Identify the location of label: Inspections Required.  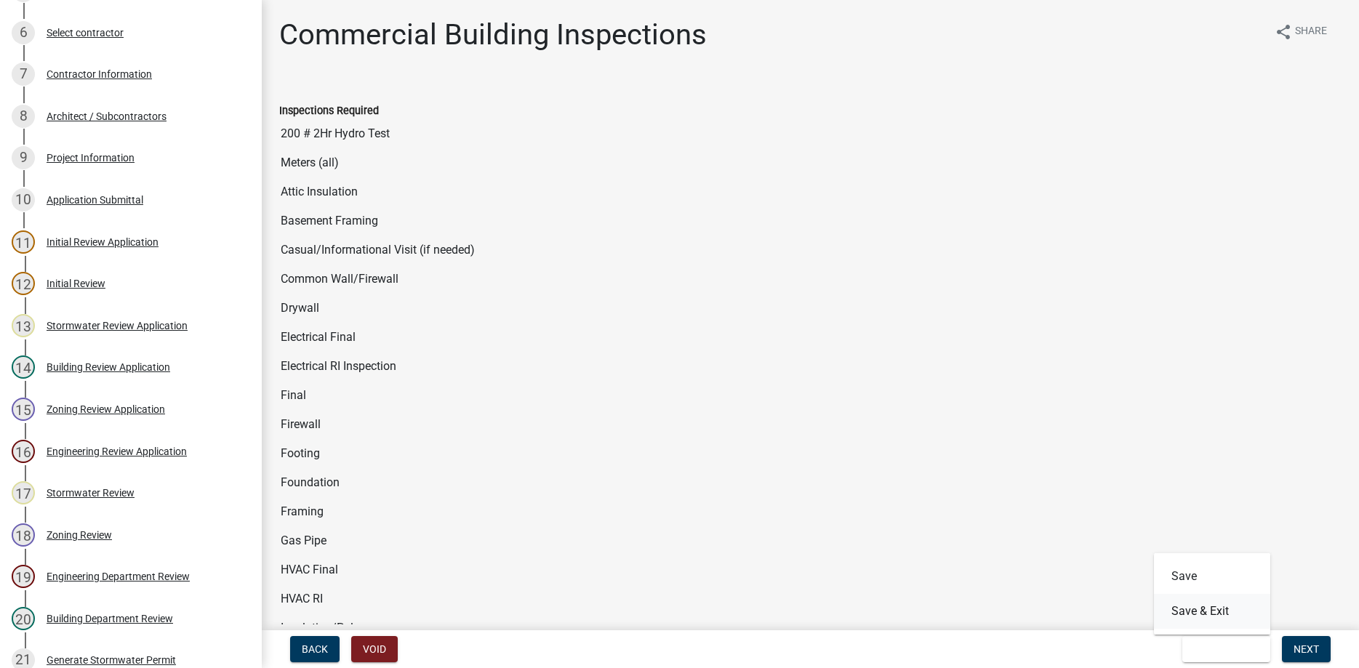
(329, 111).